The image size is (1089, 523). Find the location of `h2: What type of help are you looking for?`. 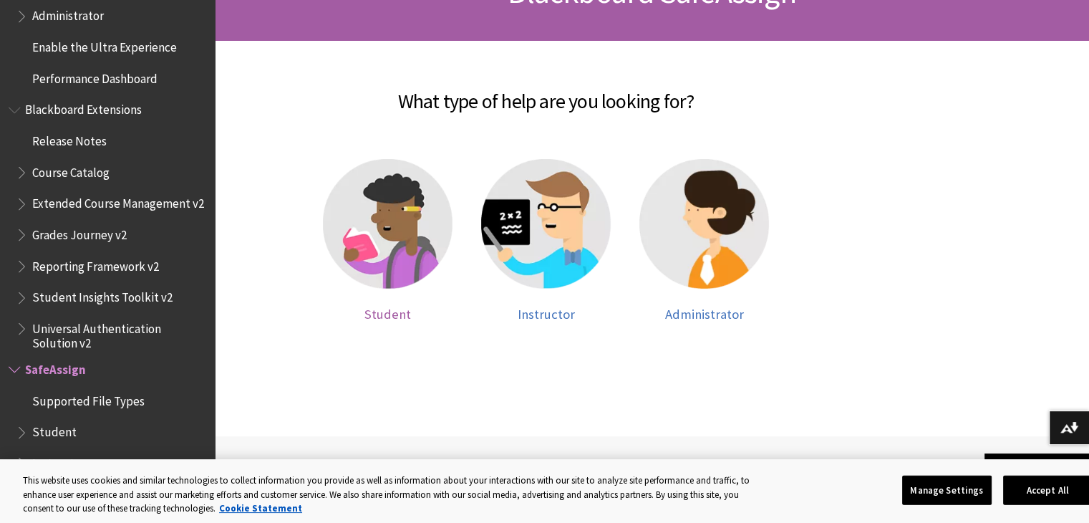

h2: What type of help are you looking for? is located at coordinates (545, 92).